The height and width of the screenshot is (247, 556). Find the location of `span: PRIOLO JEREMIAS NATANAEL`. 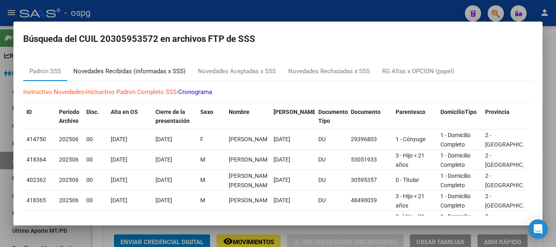

span: PRIOLO JEREMIAS NATANAEL is located at coordinates (250, 160).